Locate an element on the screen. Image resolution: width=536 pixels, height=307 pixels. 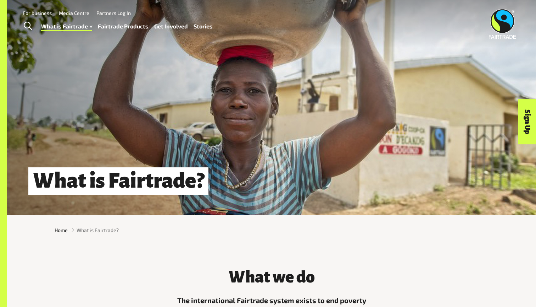
span: What is Fairtrade? is located at coordinates (98, 230).